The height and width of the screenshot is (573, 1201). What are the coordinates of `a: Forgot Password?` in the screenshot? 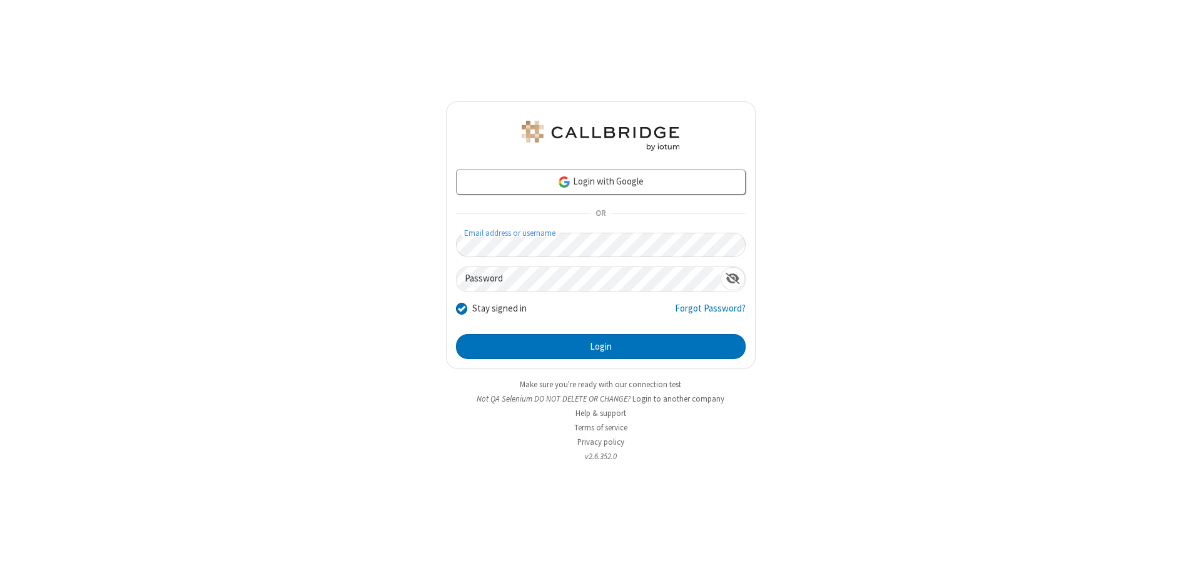 It's located at (710, 313).